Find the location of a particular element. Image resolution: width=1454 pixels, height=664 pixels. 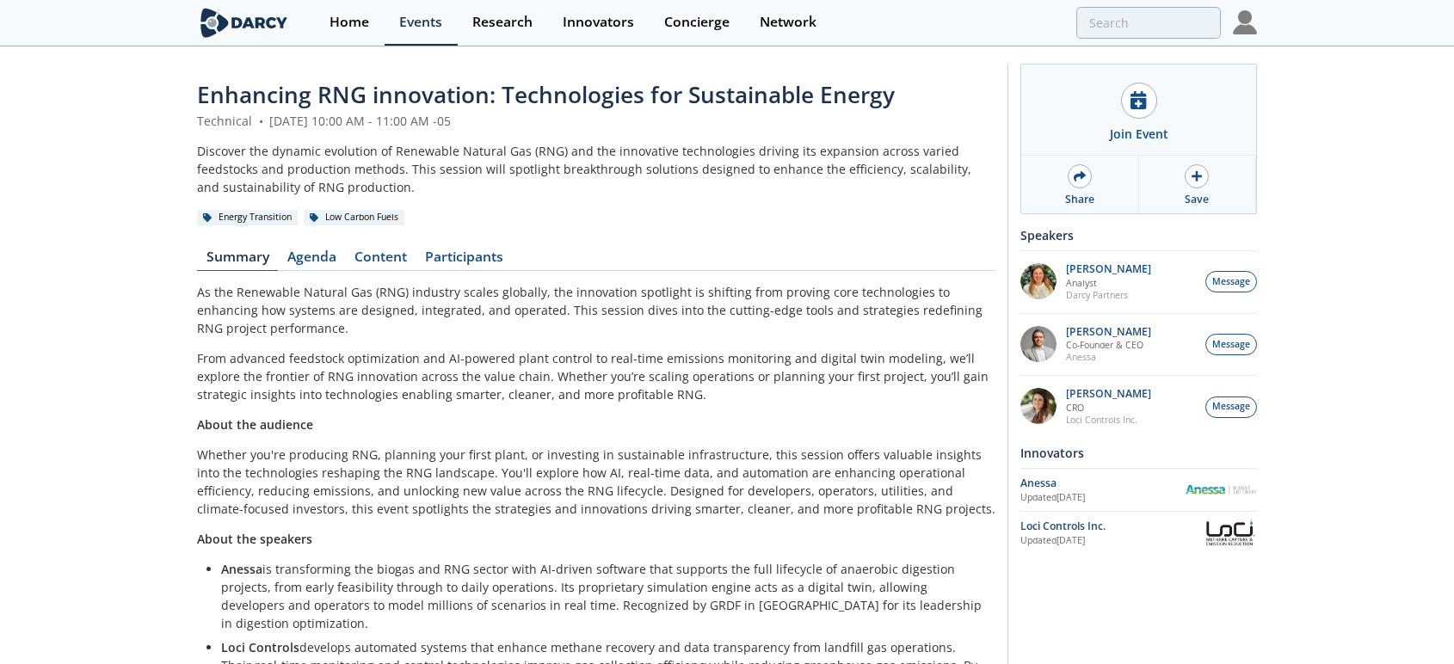

p: As the Renewable Natural Gas (RNG) industry scales globally, the innovation spotlight is shifting... is located at coordinates (596, 310).